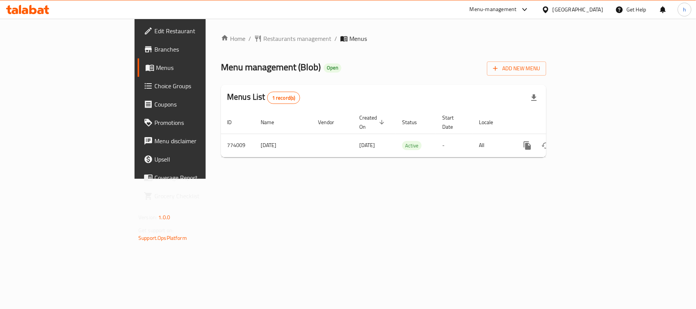 This screenshot has width=696, height=309. I want to click on span: Coverage Report, so click(200, 178).